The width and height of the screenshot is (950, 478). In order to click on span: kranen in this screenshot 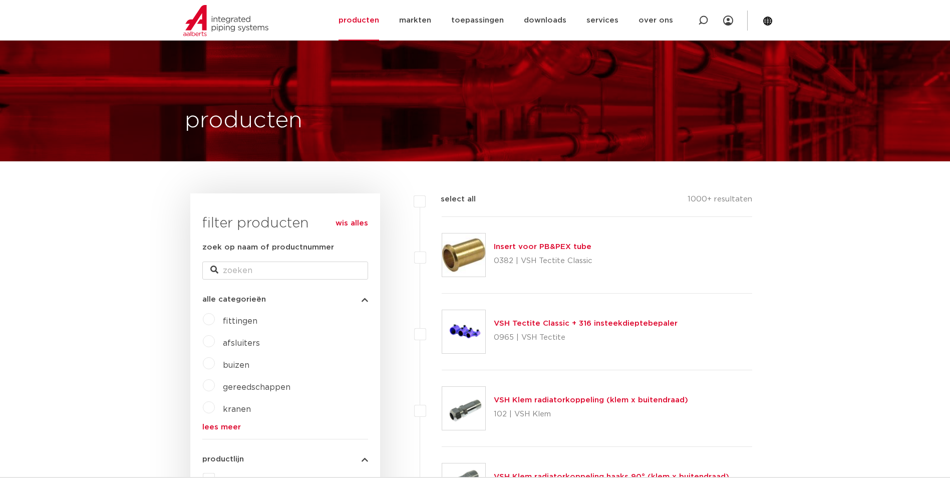, I will do `click(237, 409)`.